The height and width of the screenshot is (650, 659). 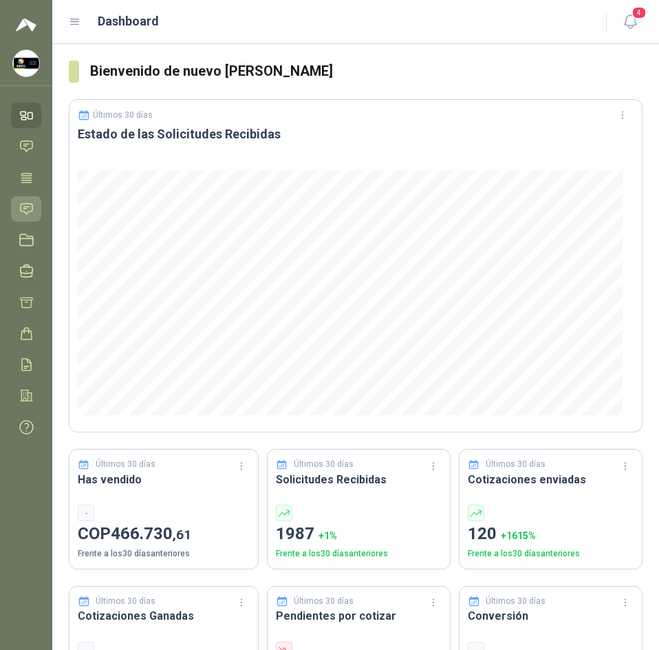 I want to click on span: 466.730, so click(x=151, y=533).